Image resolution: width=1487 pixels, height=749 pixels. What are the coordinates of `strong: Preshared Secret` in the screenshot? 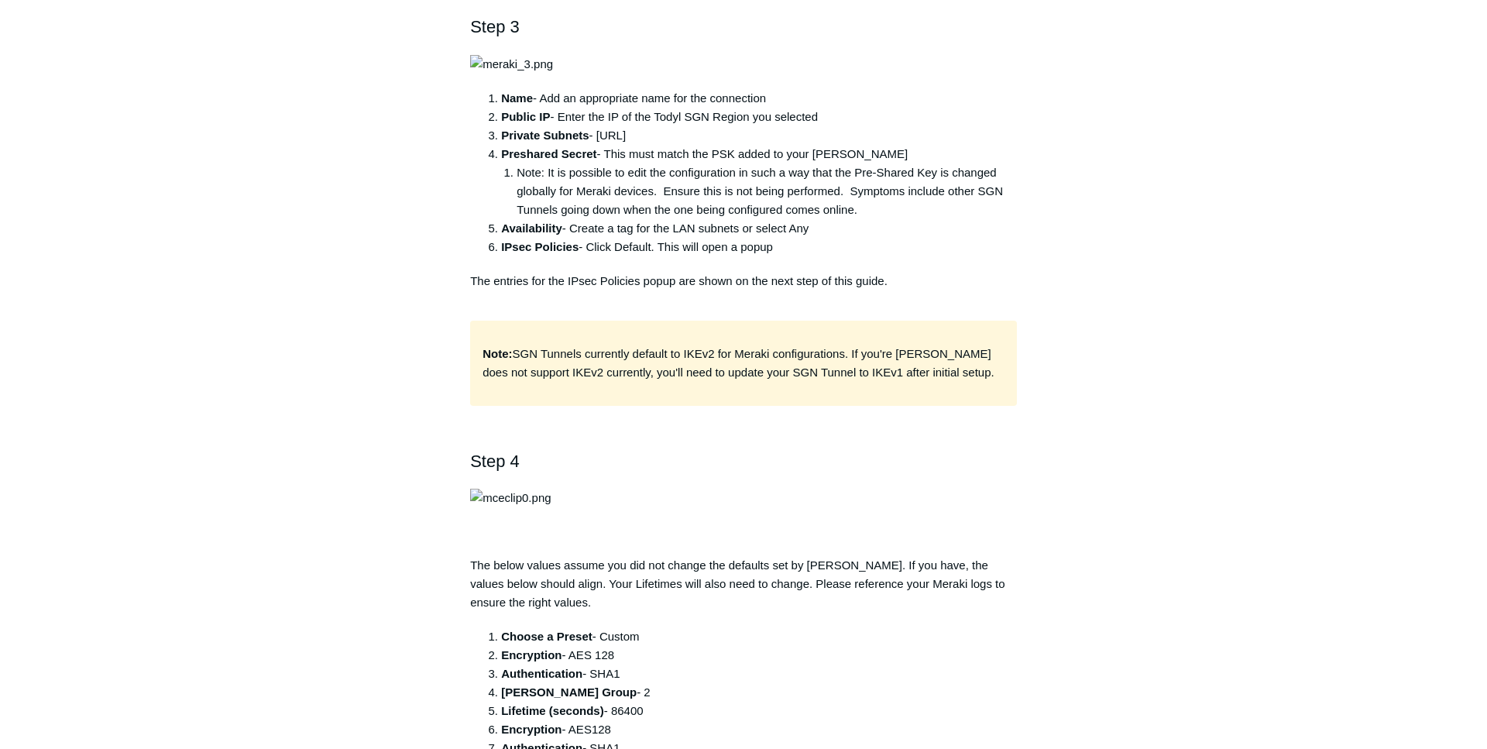 It's located at (548, 153).